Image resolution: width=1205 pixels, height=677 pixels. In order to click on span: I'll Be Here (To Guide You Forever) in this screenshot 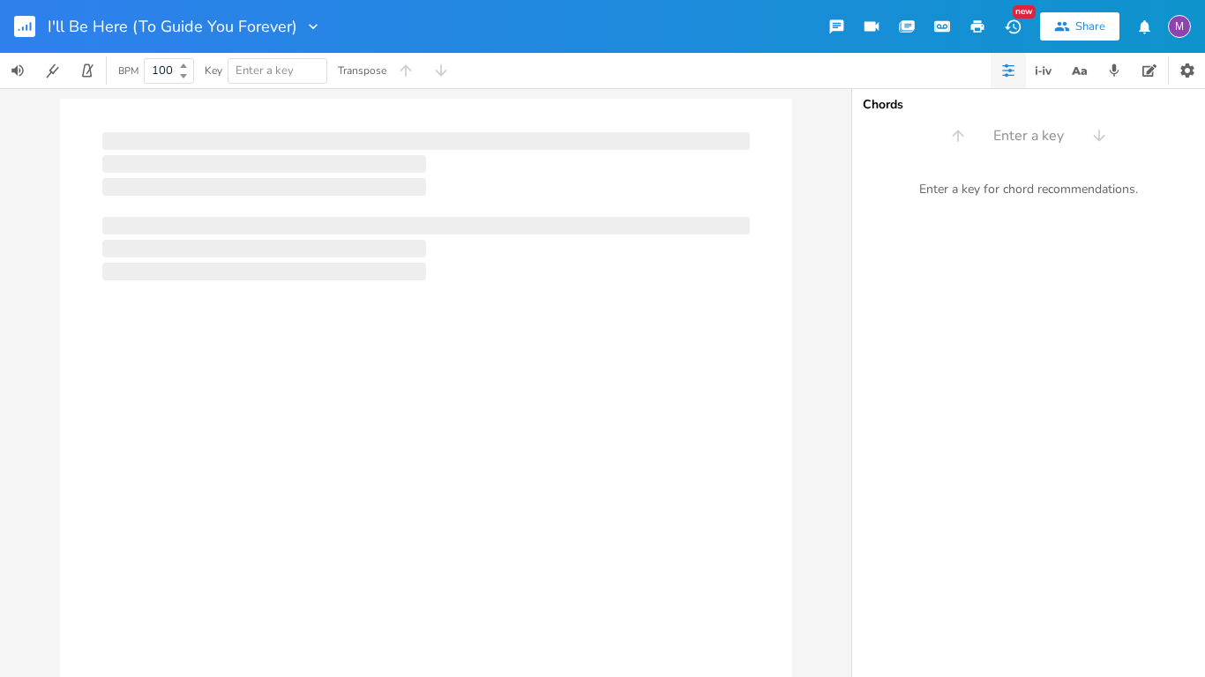, I will do `click(172, 26)`.